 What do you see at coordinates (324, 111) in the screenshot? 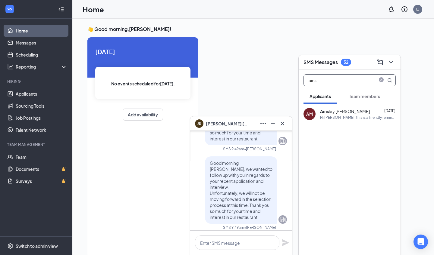
I see `b: Ains` at bounding box center [324, 111].